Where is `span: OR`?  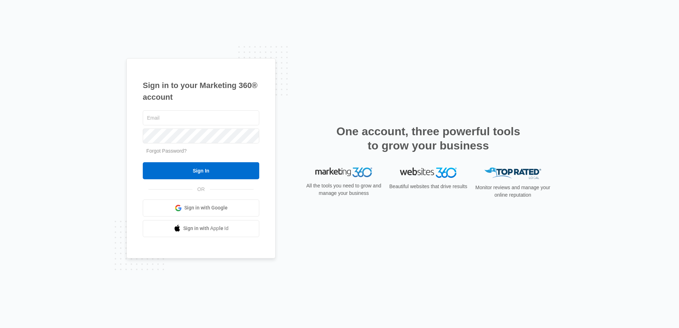
span: OR is located at coordinates (201, 189).